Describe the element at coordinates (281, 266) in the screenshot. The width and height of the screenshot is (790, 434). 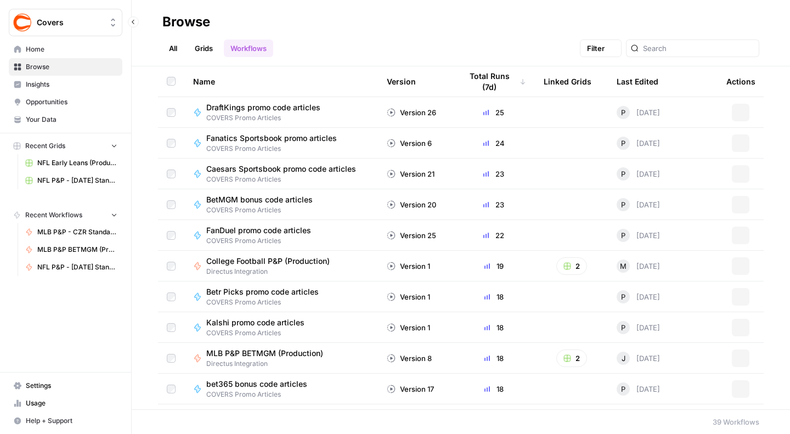
I see `a: College Football P&P (Production)Directus Integration` at that location.